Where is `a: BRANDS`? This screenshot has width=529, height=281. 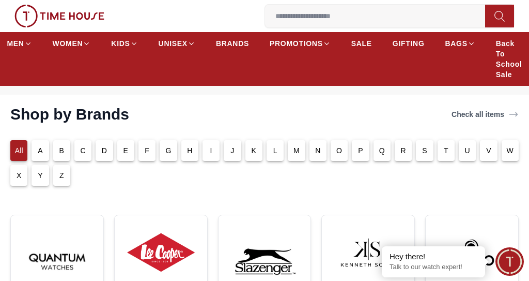
a: BRANDS is located at coordinates (233, 43).